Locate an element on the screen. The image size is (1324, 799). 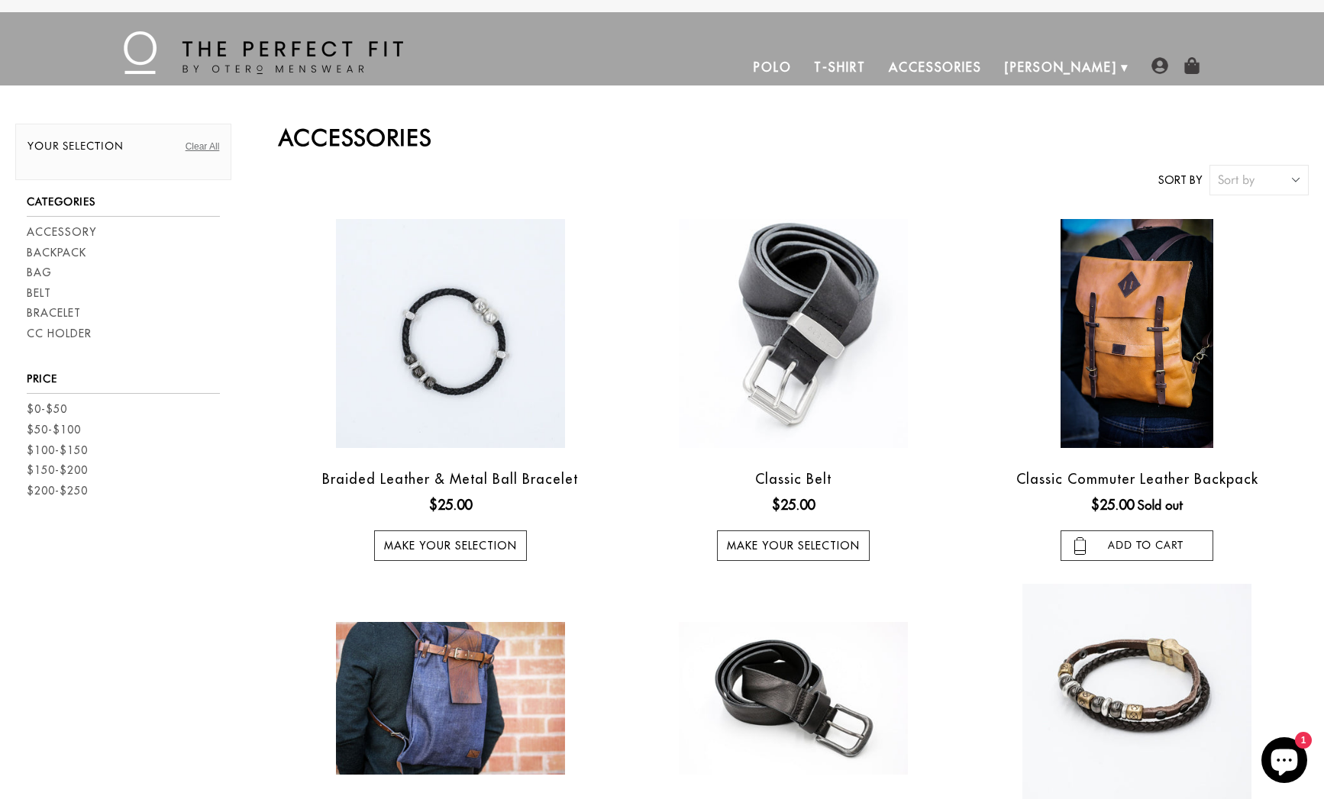
a: Accessory is located at coordinates (61, 232).